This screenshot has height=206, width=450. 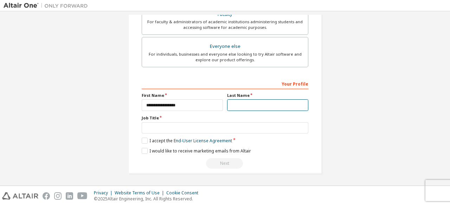 What do you see at coordinates (187, 140) in the screenshot?
I see `label: I accept the` at bounding box center [187, 140].